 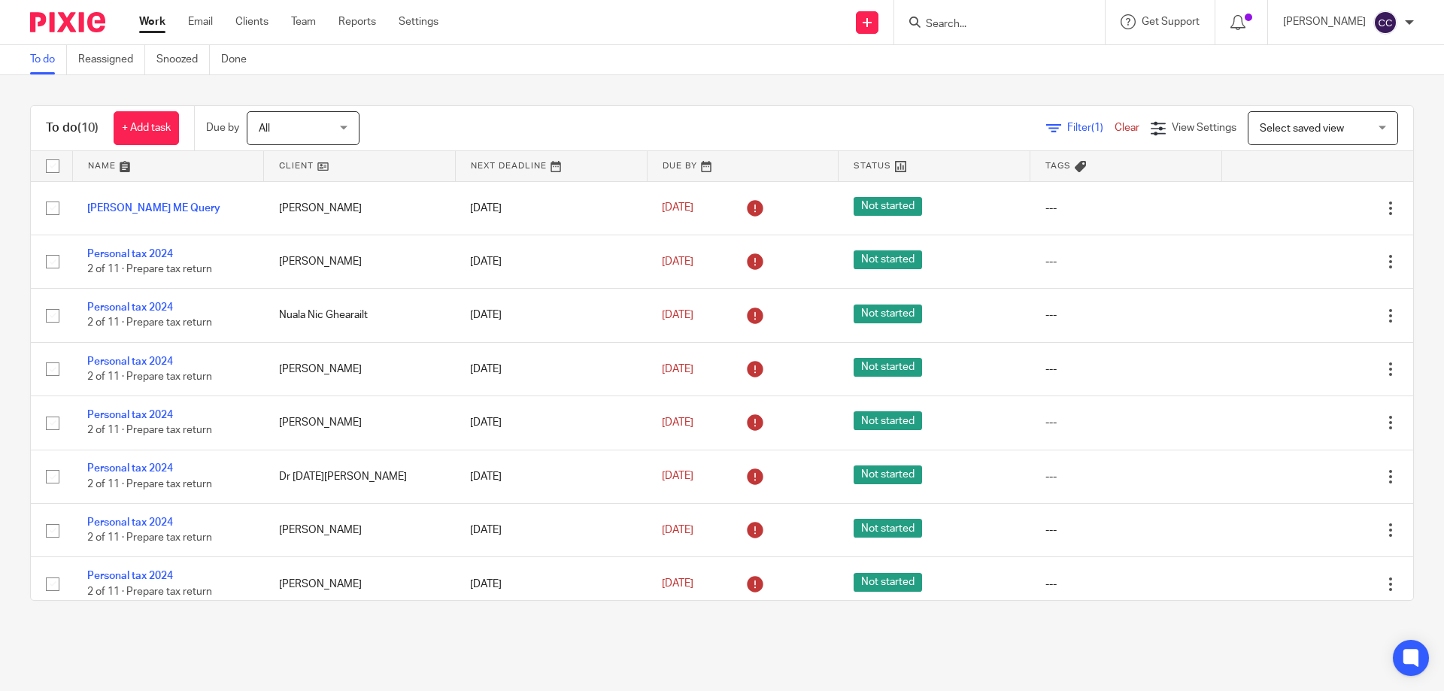 What do you see at coordinates (1170, 22) in the screenshot?
I see `span: Get Support` at bounding box center [1170, 22].